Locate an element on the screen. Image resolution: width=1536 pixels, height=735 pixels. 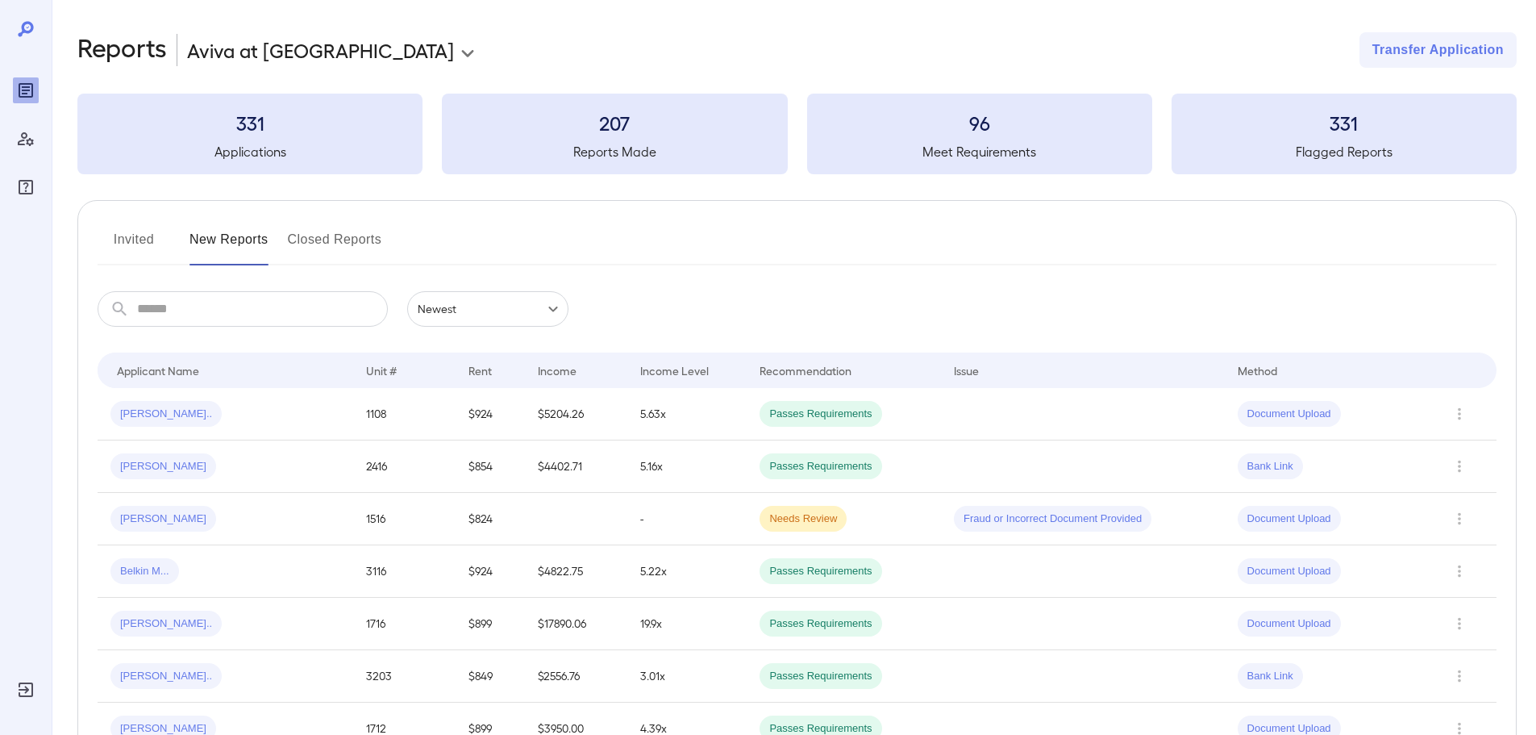
h5: Applications is located at coordinates (250, 152).